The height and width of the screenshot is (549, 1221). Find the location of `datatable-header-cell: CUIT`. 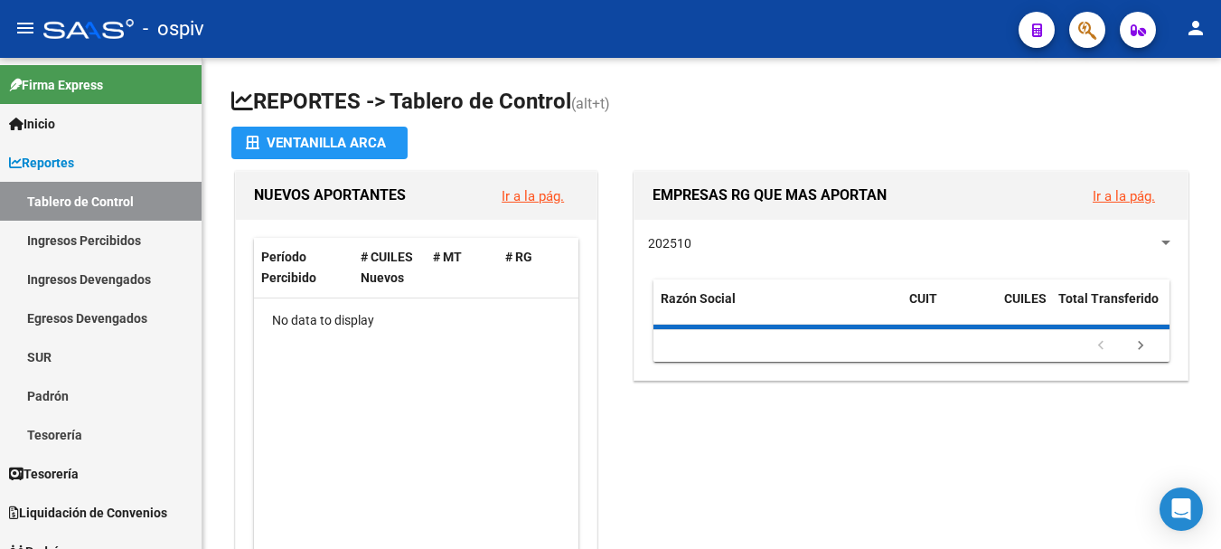

datatable-header-cell: CUIT is located at coordinates (949, 309).